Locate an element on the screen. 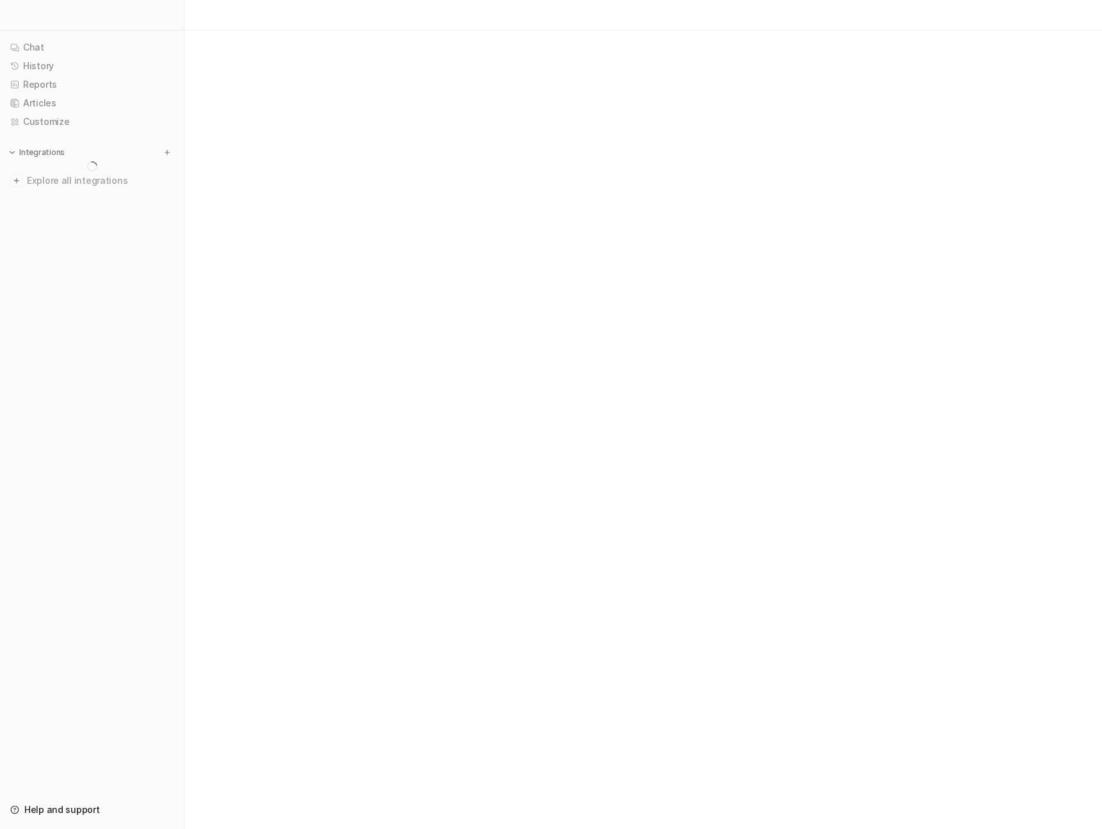 This screenshot has height=829, width=1102. a: Chat is located at coordinates (92, 47).